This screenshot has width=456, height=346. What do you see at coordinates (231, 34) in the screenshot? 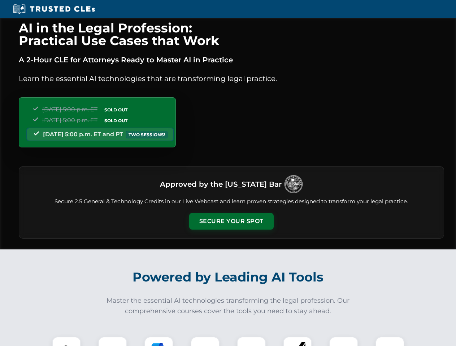
I see `h1: AI in the Legal Profession: Practical Use Cases that Work` at bounding box center [231, 34].